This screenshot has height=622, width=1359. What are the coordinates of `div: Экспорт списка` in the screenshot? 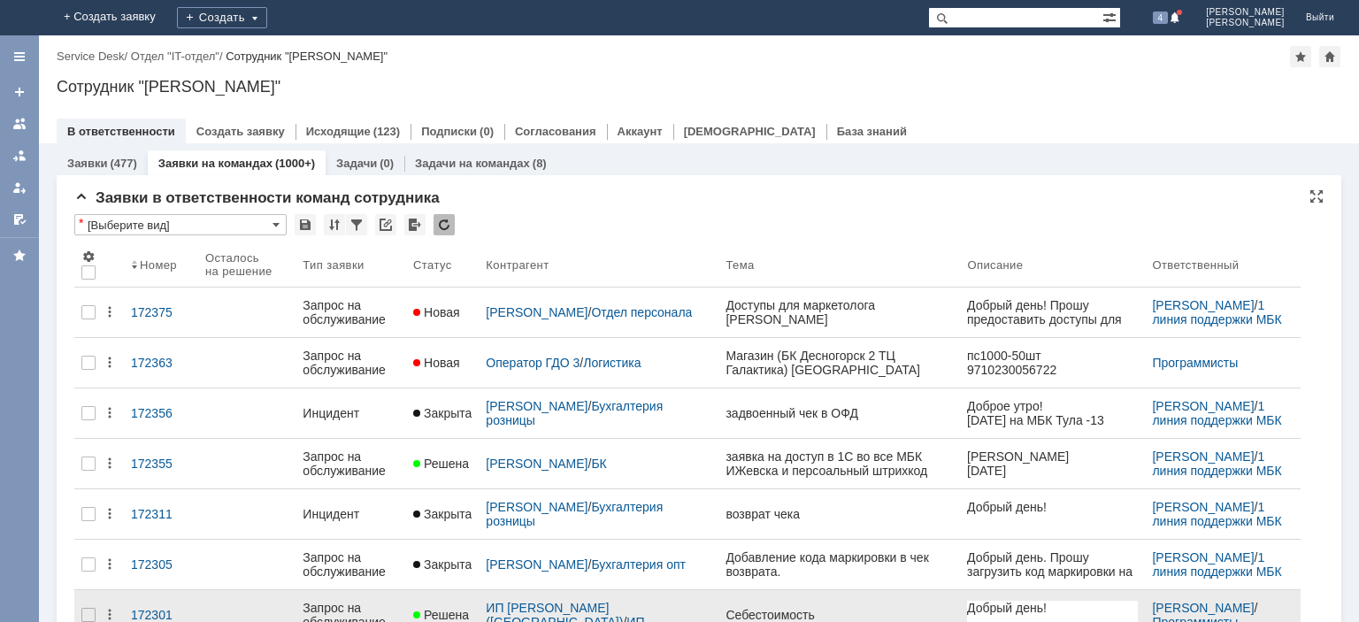 It's located at (415, 225).